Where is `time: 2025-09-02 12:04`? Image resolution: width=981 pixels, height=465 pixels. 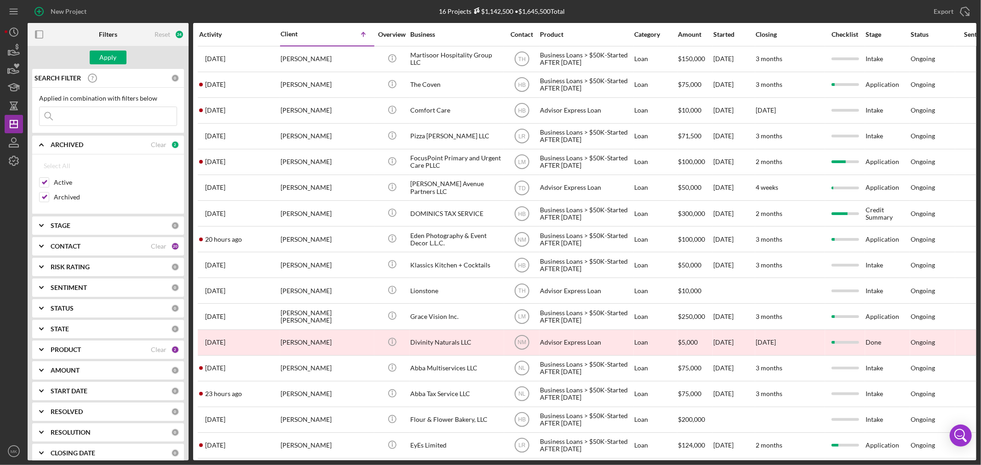
time: 2025-09-02 12:04 is located at coordinates (215, 291).